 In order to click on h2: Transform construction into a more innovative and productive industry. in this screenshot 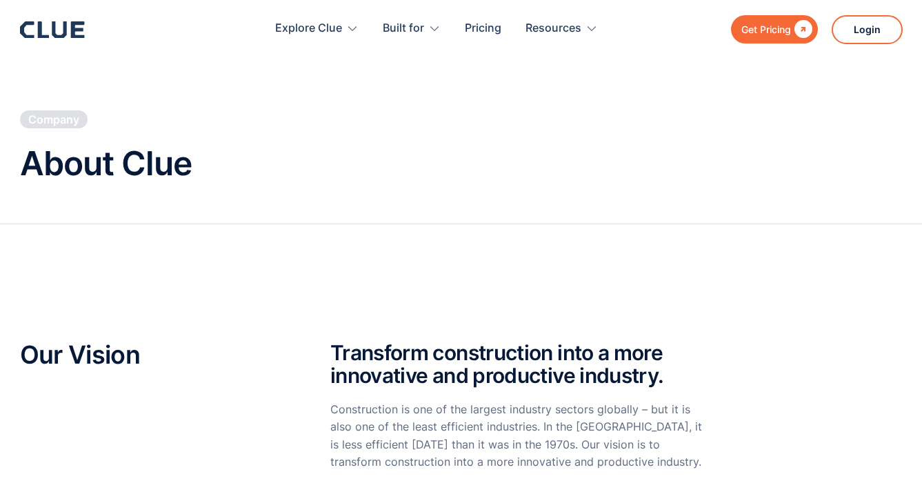, I will do `click(519, 364)`.